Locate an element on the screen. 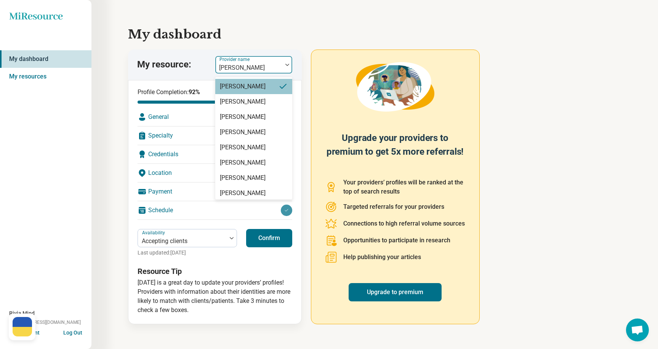  p: Connections to high referral volume sources is located at coordinates (404, 224).